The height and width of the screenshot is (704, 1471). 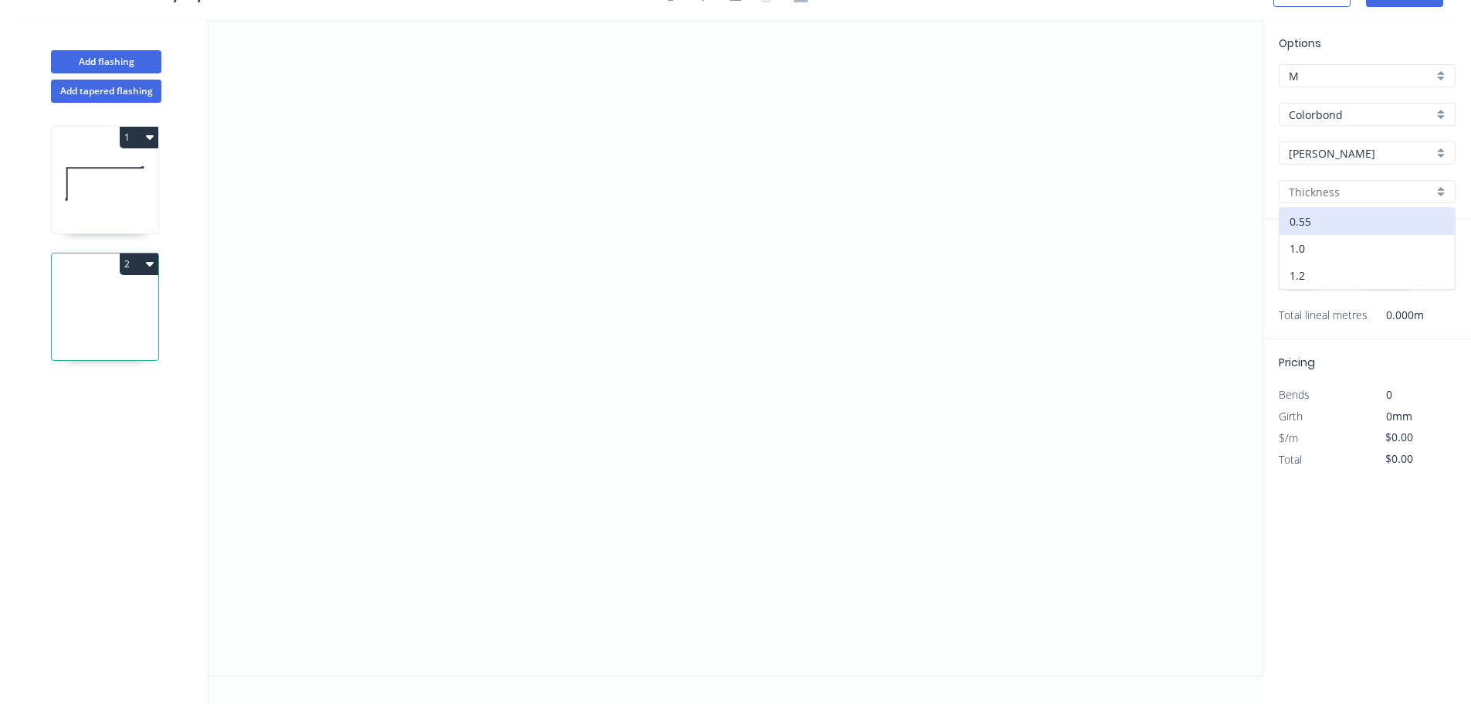 I want to click on div: 1.2, so click(x=1367, y=275).